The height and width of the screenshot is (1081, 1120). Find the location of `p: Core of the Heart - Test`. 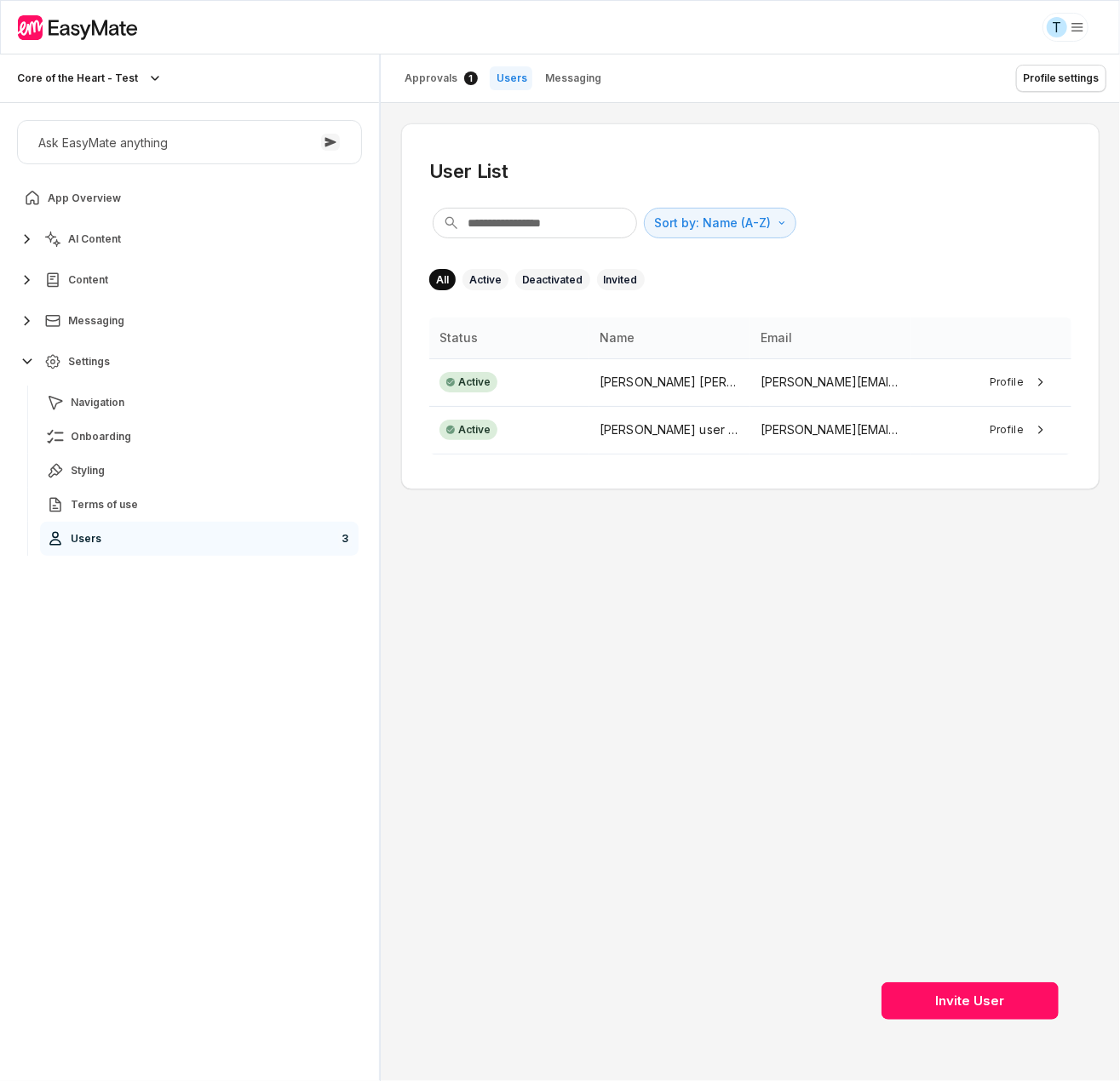

p: Core of the Heart - Test is located at coordinates (77, 78).